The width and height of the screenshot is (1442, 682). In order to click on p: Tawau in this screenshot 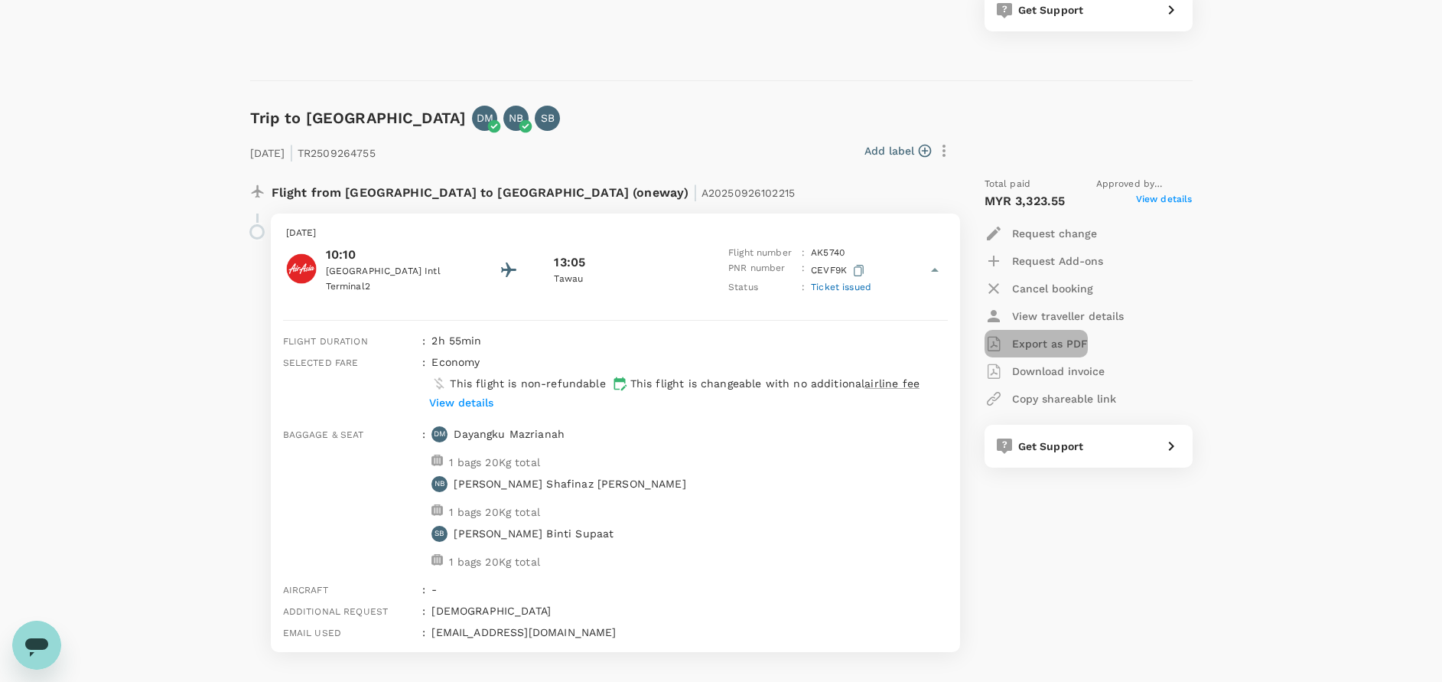, I will do `click(623, 279)`.